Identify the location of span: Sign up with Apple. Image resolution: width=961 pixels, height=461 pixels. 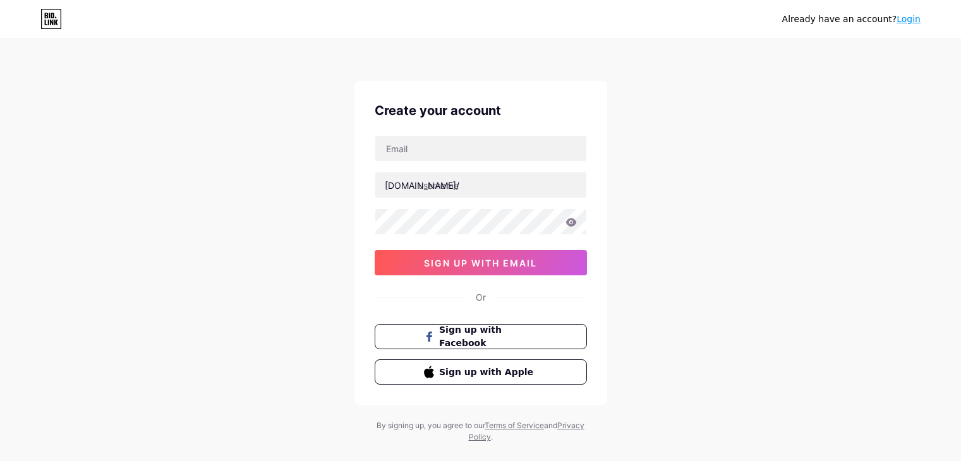
(488, 372).